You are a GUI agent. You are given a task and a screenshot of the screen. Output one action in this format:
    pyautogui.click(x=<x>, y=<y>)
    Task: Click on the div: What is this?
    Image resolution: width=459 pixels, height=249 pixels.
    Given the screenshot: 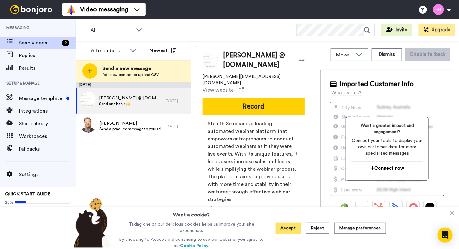 What is the action you would take?
    pyautogui.click(x=346, y=93)
    